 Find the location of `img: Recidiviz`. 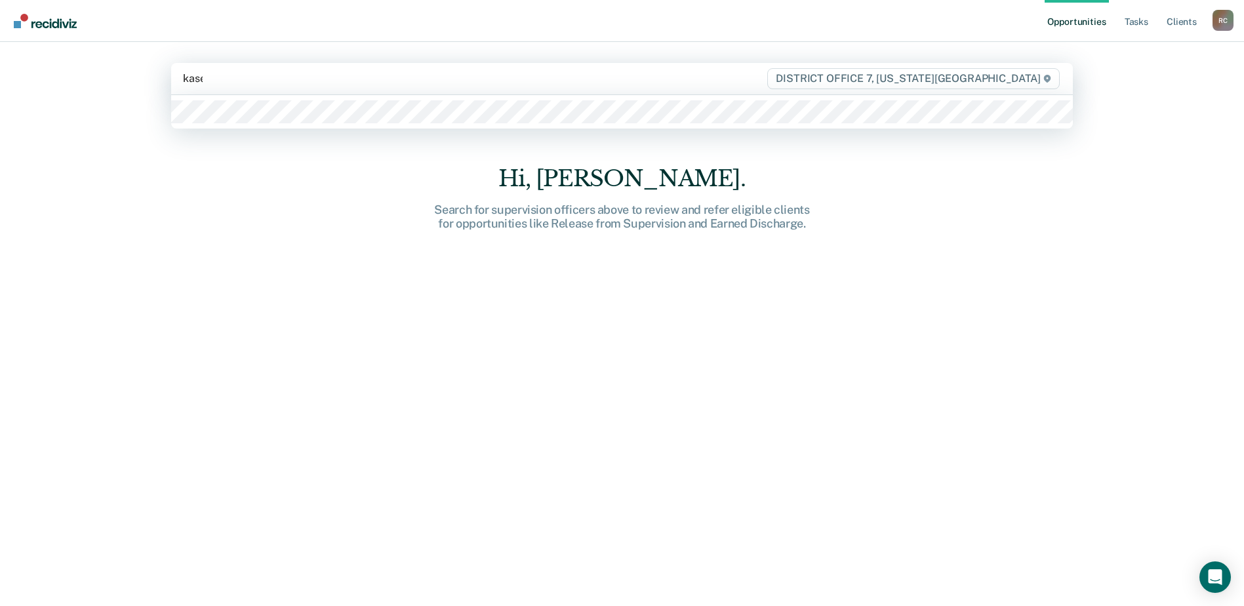

img: Recidiviz is located at coordinates (45, 21).